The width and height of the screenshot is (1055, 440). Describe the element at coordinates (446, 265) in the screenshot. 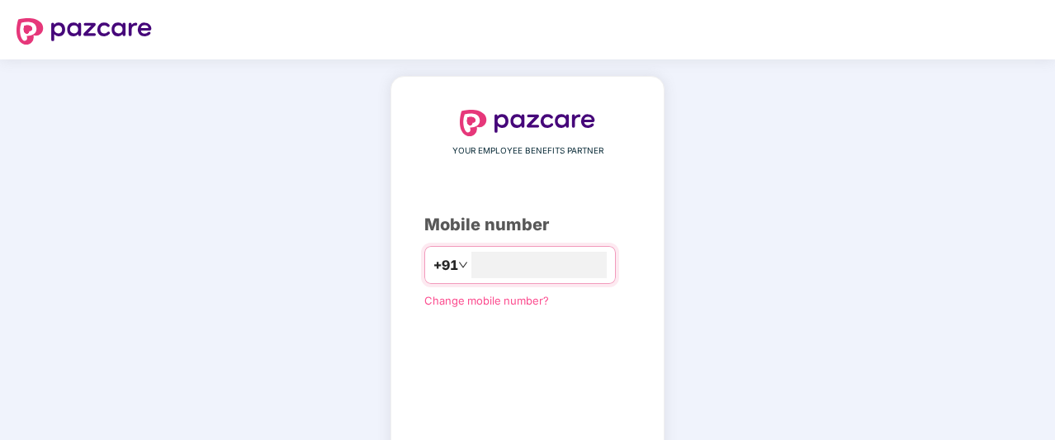

I see `span: +91` at that location.